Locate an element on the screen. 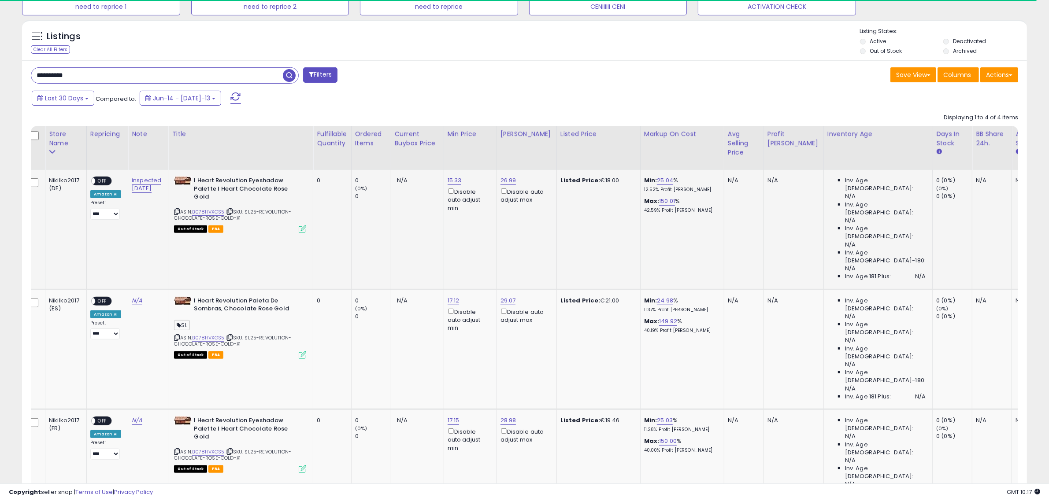  a: 17.12 is located at coordinates (453, 301).